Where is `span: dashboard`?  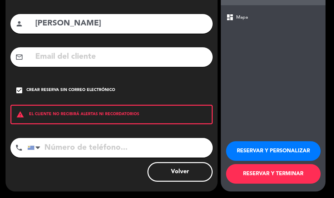 span: dashboard is located at coordinates (230, 17).